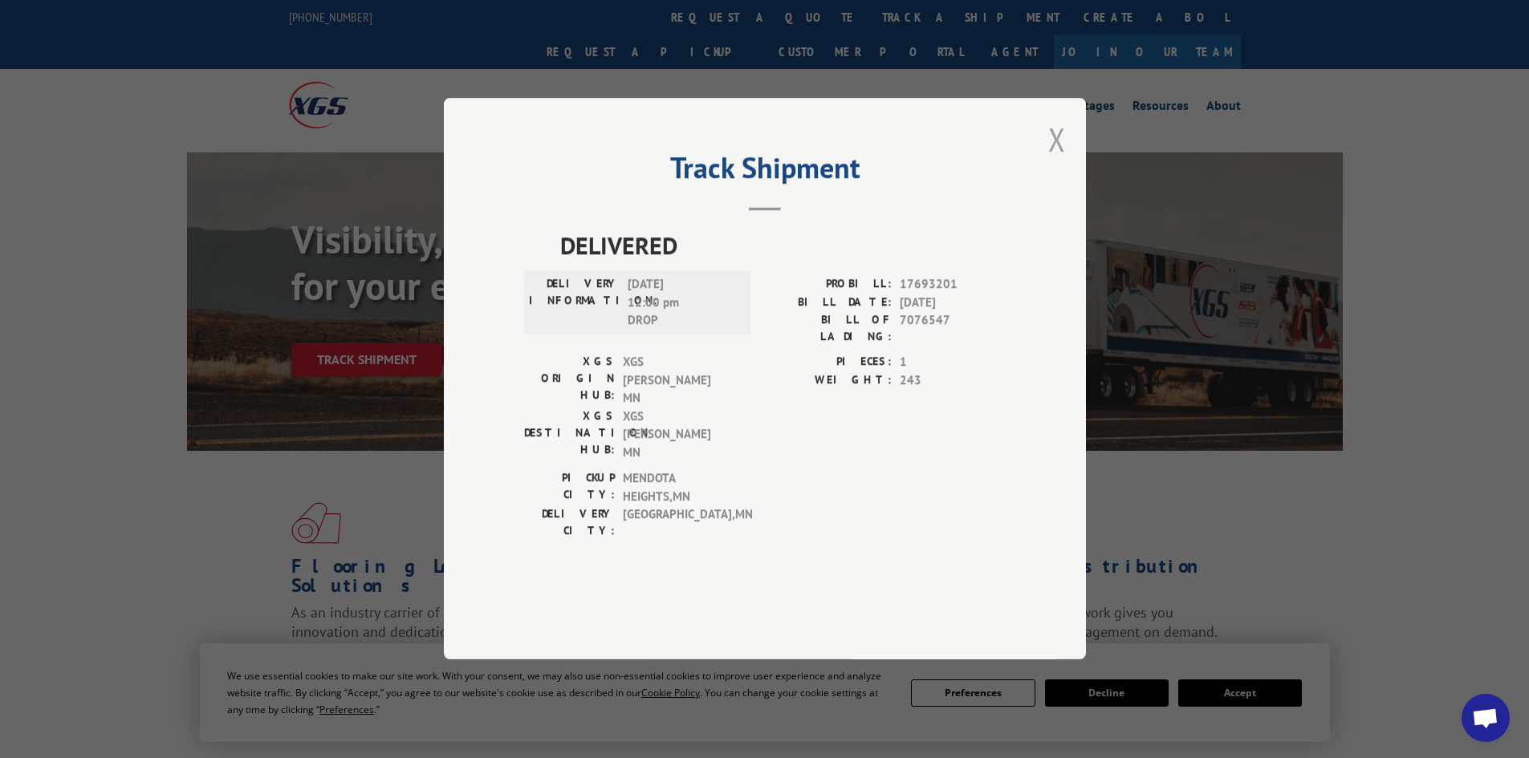 Image resolution: width=1529 pixels, height=758 pixels. What do you see at coordinates (569, 488) in the screenshot?
I see `label: PICKUP CITY:` at bounding box center [569, 488].